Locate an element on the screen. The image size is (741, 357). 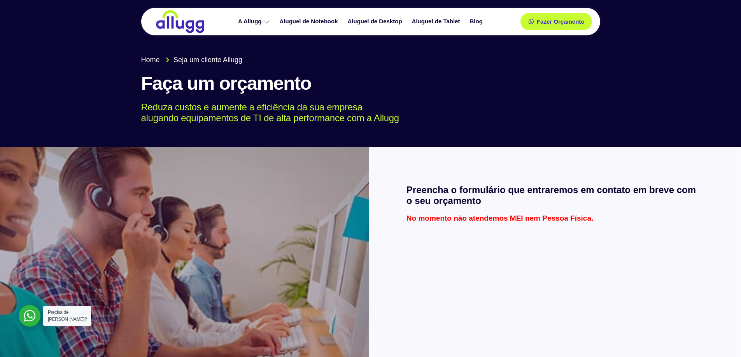
a: Aluguel de Desktop is located at coordinates (376, 21).